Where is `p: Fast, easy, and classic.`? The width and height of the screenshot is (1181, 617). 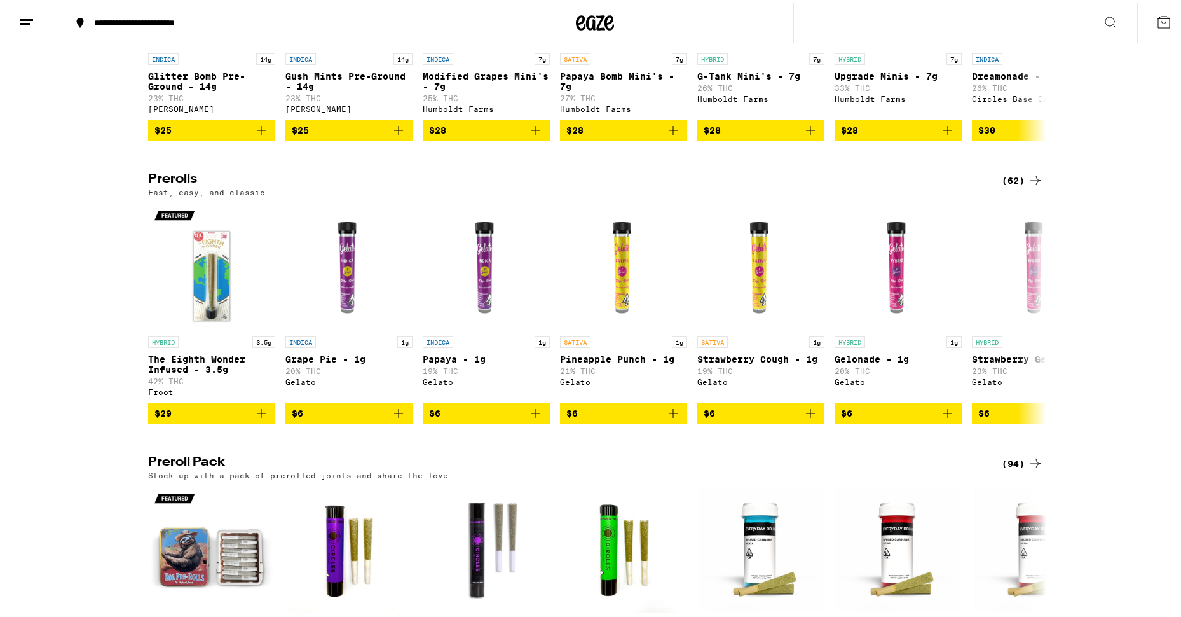
p: Fast, easy, and classic. is located at coordinates (209, 189).